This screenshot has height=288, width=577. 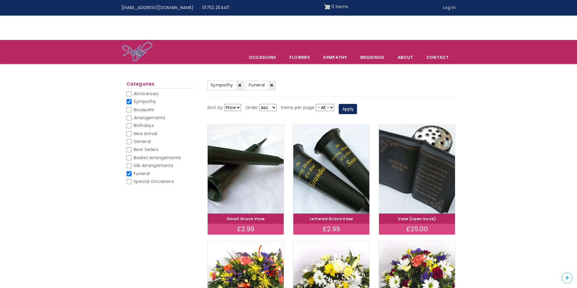 What do you see at coordinates (252, 108) in the screenshot?
I see `label: Order` at bounding box center [252, 108].